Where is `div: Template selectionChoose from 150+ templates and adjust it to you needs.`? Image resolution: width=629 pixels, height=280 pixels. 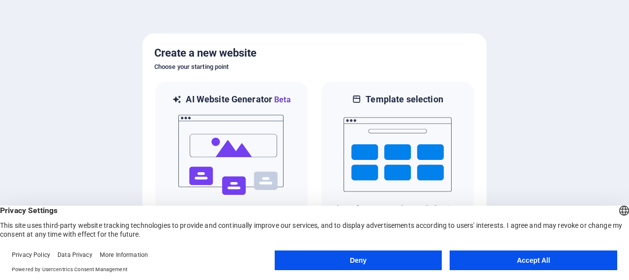
div: Template selectionChoose from 150+ templates and adjust it to you needs. is located at coordinates (398, 157).